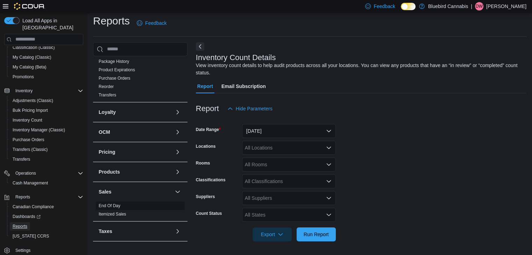 The image size is (532, 255). What do you see at coordinates (106, 87) in the screenshot?
I see `a: Reorder` at bounding box center [106, 87].